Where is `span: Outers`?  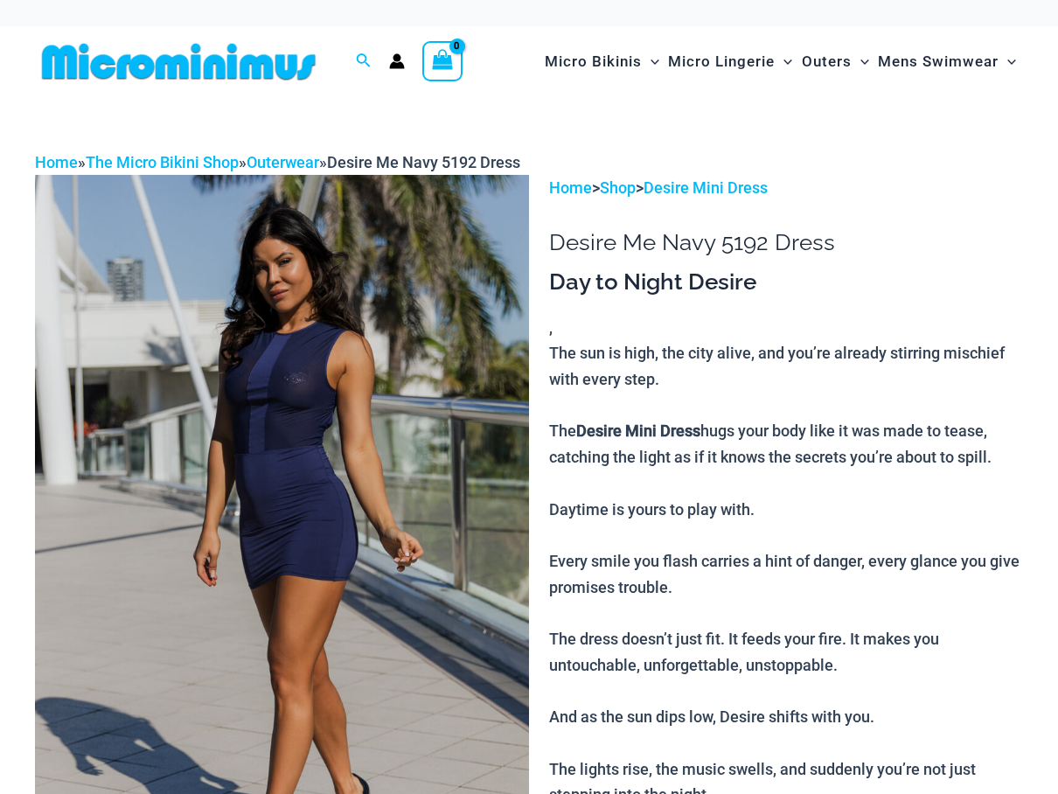 span: Outers is located at coordinates (827, 61).